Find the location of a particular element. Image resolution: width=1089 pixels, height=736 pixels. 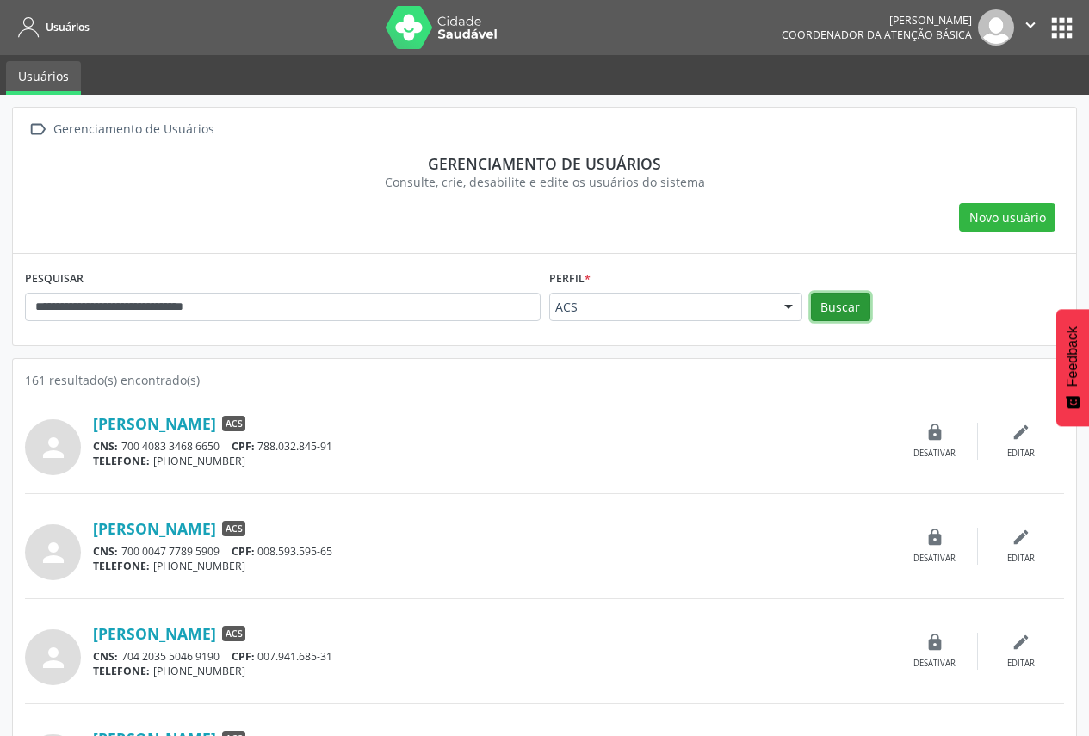

div: Gerenciamento de usuários is located at coordinates (544, 164).